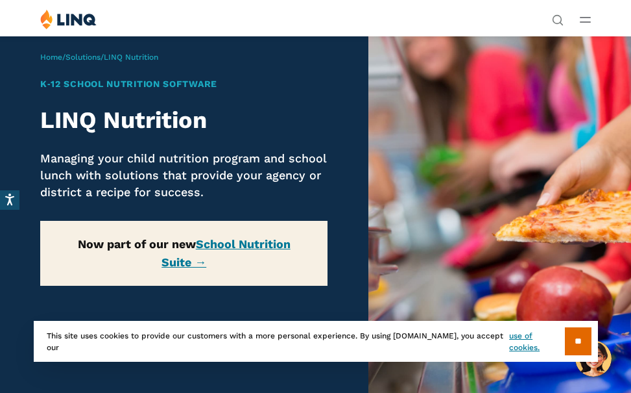 Image resolution: width=631 pixels, height=393 pixels. I want to click on span: LINQ Nutrition, so click(131, 57).